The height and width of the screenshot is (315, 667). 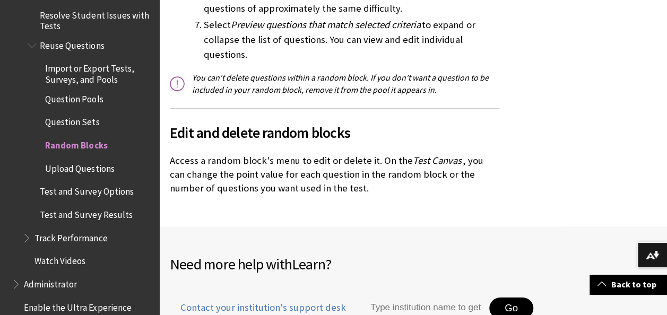 What do you see at coordinates (60, 259) in the screenshot?
I see `span: Watch Videos` at bounding box center [60, 259].